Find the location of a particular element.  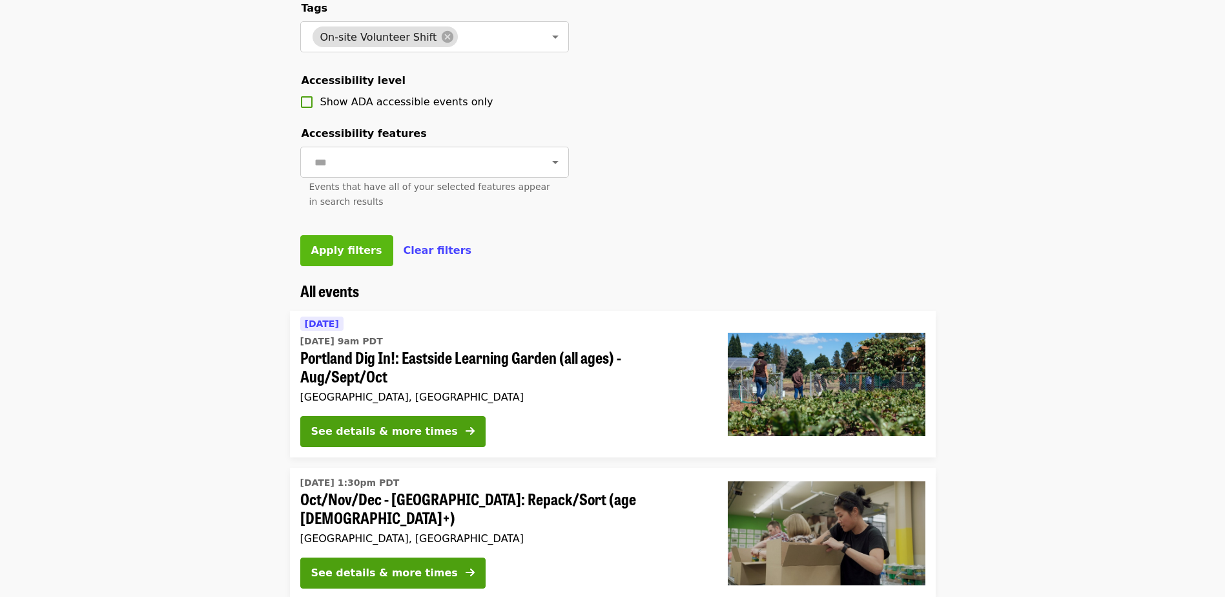

span: Portland Dig In!: Eastside Learning Garden (all ages) - Aug/Sept/Oct is located at coordinates (504, 367).